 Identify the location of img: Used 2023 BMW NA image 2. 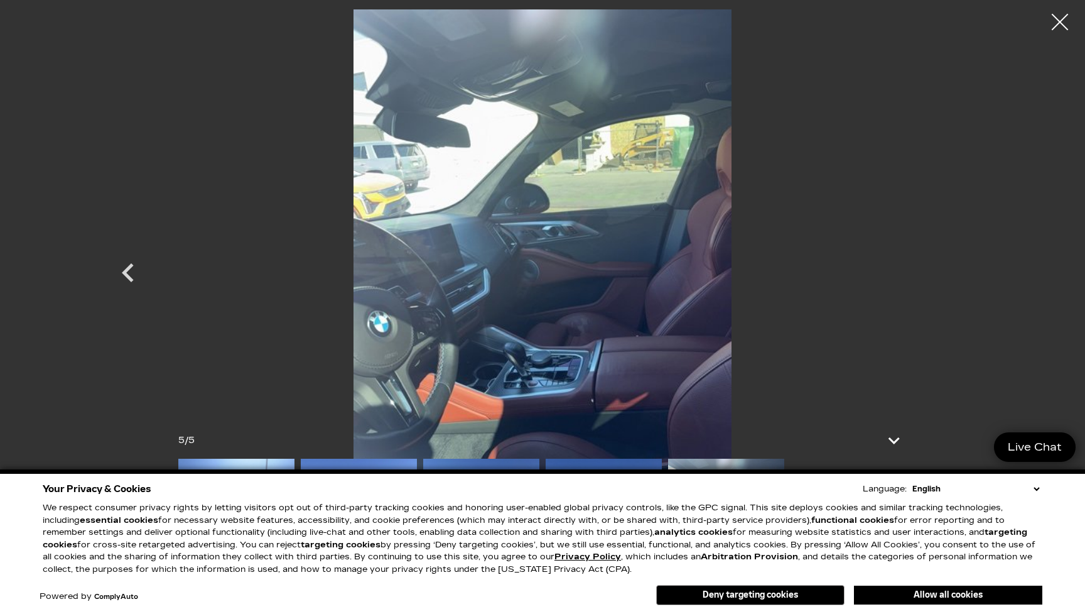
(359, 536).